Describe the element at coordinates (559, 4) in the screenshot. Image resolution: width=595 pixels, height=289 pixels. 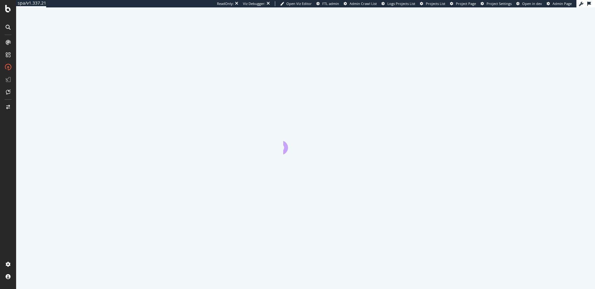
I see `a: Admin Page` at that location.